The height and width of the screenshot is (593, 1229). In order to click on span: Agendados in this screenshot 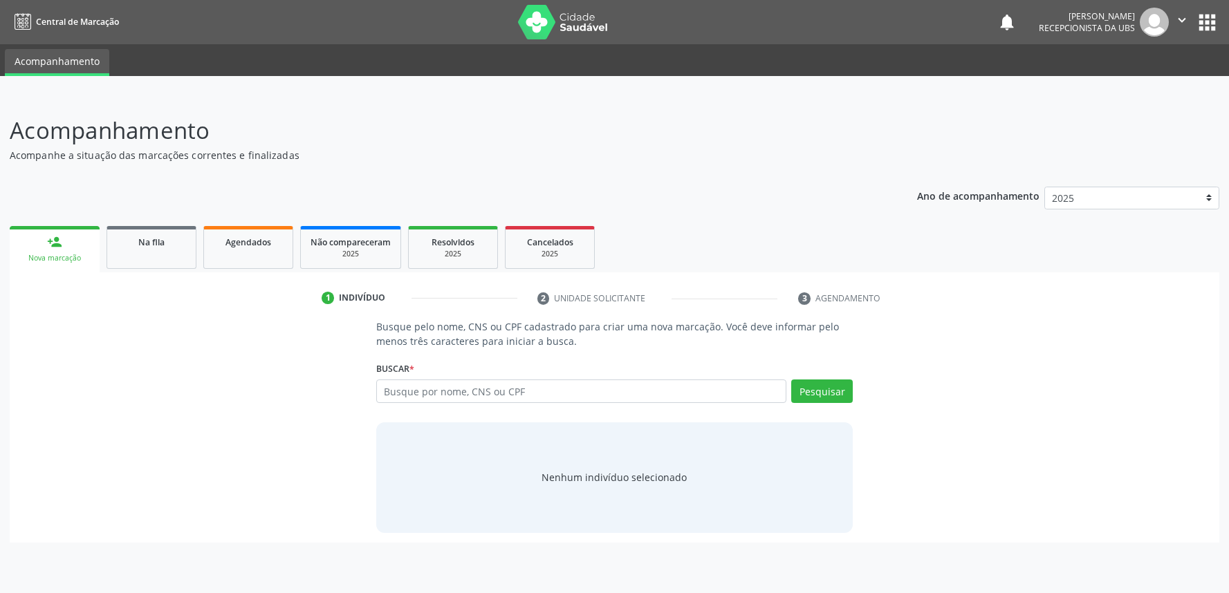, I will do `click(248, 242)`.